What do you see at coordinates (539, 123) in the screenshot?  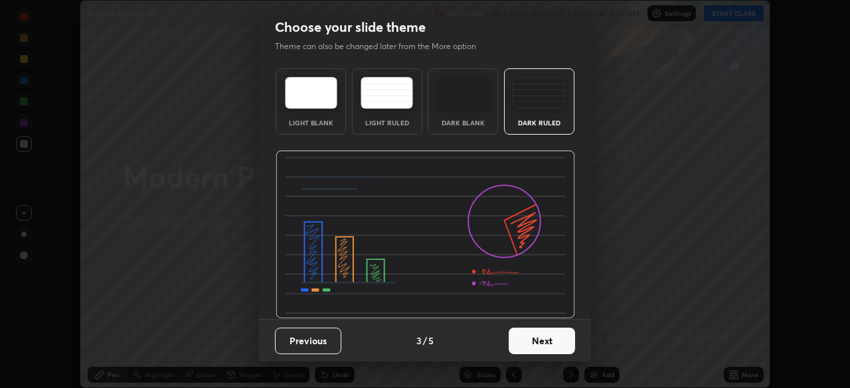 I see `div: Dark Ruled` at bounding box center [539, 123].